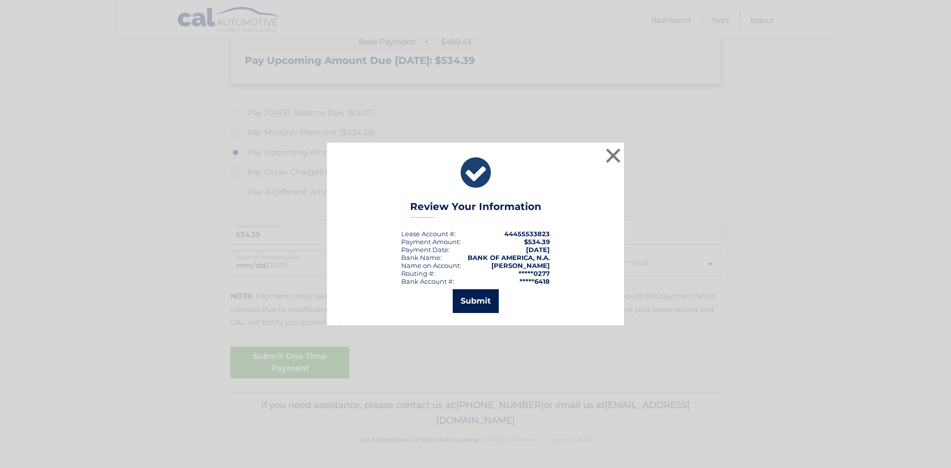  What do you see at coordinates (476, 209) in the screenshot?
I see `h3: Review Your Information` at bounding box center [476, 209].